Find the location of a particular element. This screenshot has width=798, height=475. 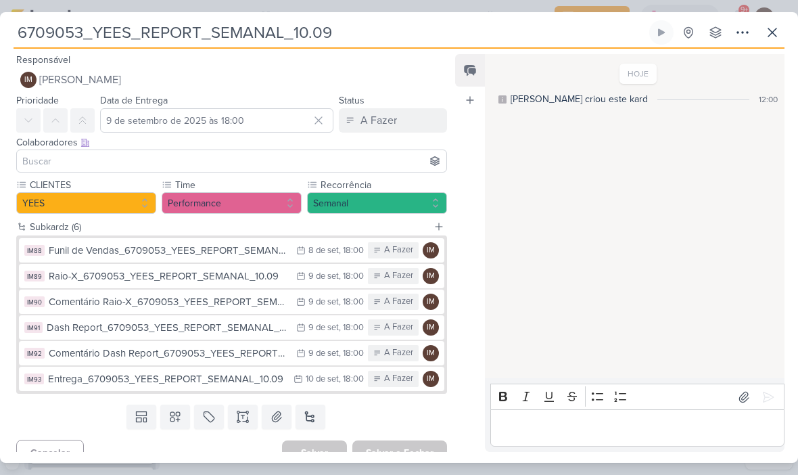

button: A Fazer is located at coordinates (393, 120).